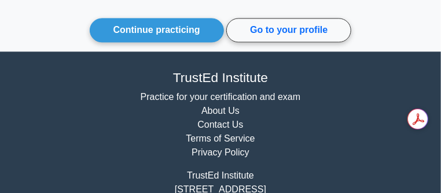 This screenshot has width=441, height=193. Describe the element at coordinates (220, 111) in the screenshot. I see `a: About Us` at that location.